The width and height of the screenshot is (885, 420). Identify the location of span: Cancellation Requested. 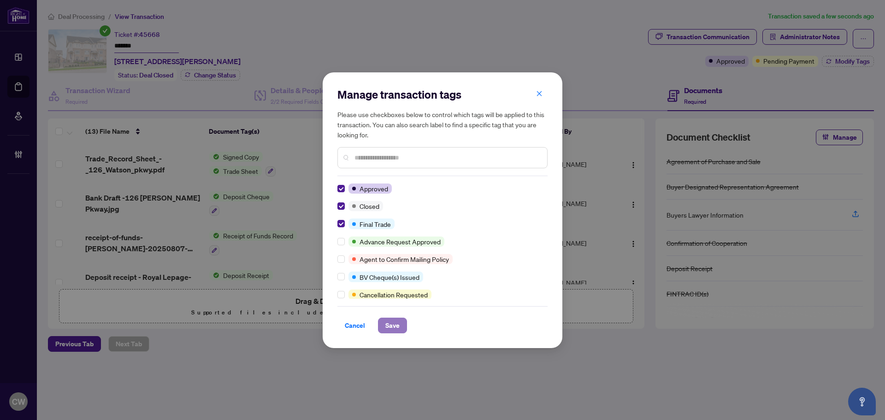
(393, 294).